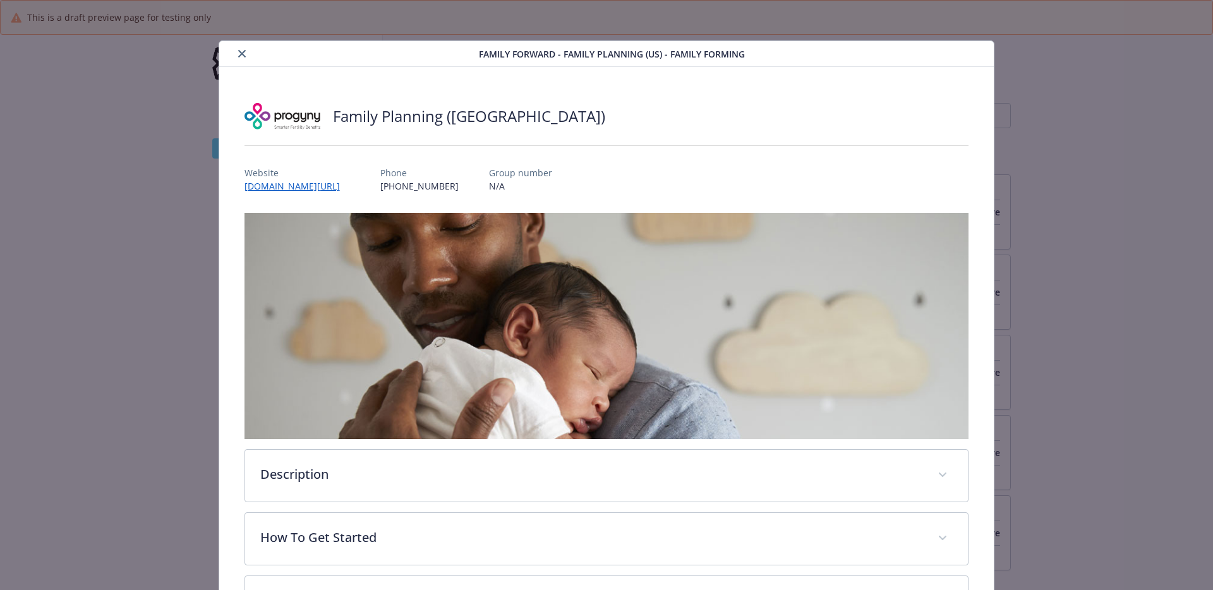 This screenshot has width=1213, height=590. What do you see at coordinates (607, 476) in the screenshot?
I see `div: Description` at bounding box center [607, 476].